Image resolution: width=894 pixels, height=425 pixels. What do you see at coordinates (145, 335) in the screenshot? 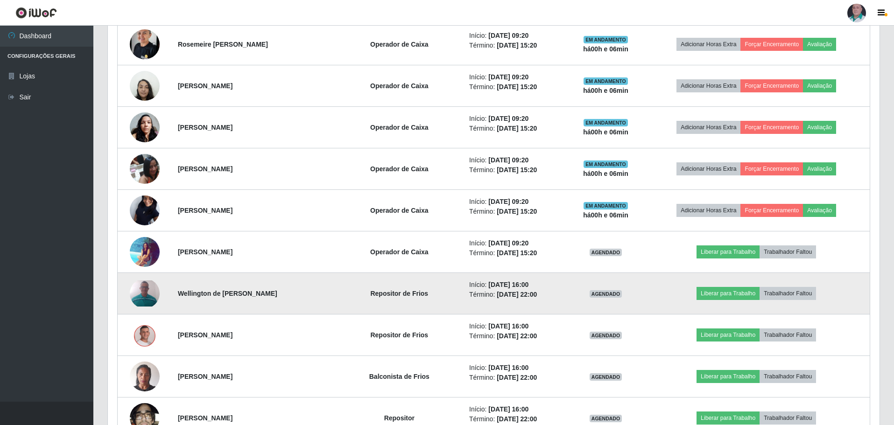
I see `img: 1753657794780.jpeg` at bounding box center [145, 335].